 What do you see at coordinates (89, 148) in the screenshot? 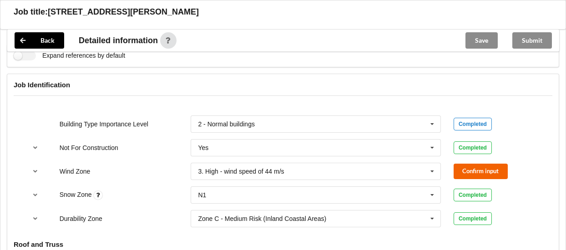
I see `label: Not For Construction` at bounding box center [89, 148].